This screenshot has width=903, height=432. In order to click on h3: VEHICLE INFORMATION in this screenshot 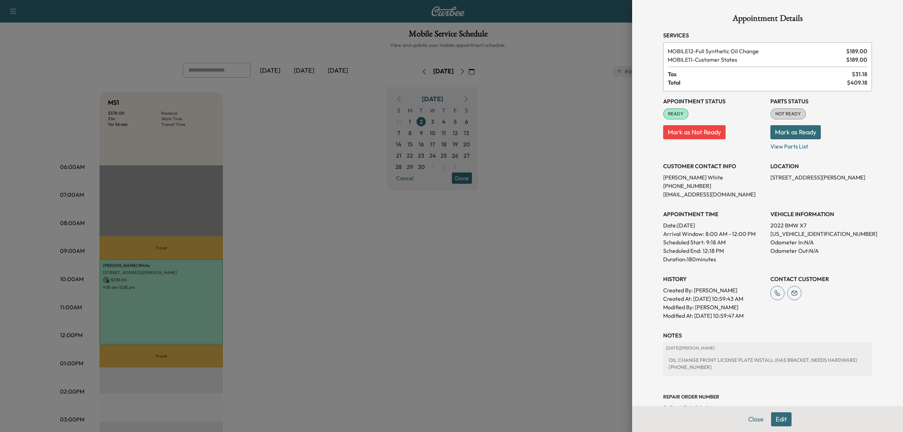, I will do `click(821, 214)`.